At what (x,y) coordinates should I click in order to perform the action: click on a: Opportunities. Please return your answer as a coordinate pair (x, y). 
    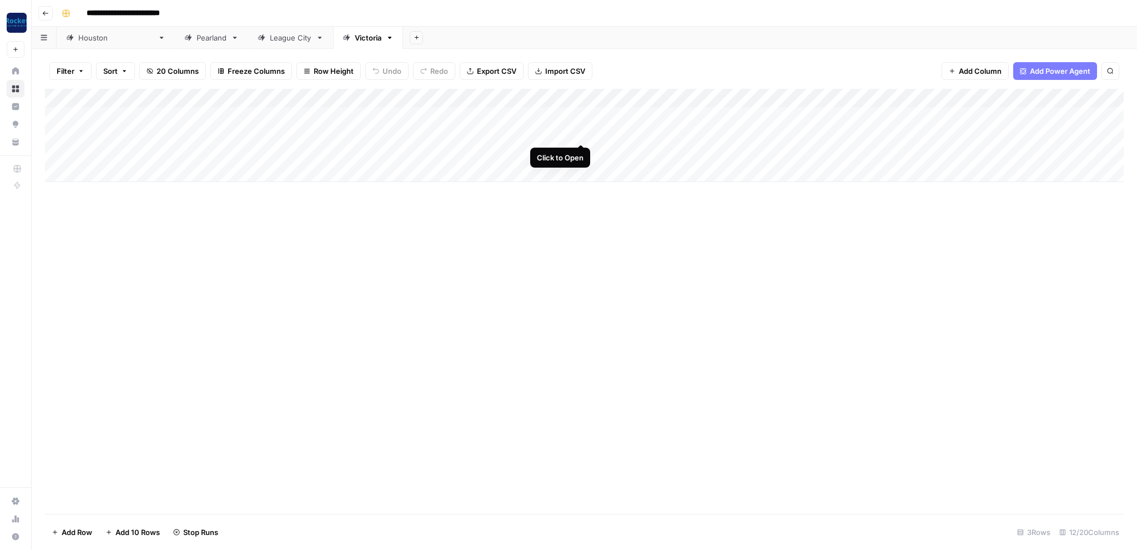
    Looking at the image, I should click on (16, 124).